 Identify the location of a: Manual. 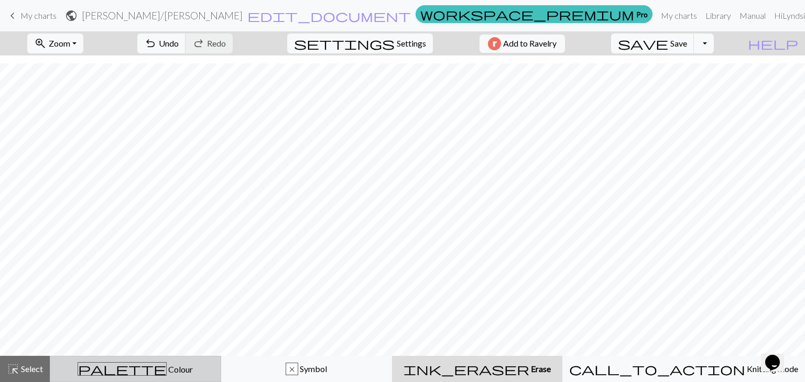
(752, 16).